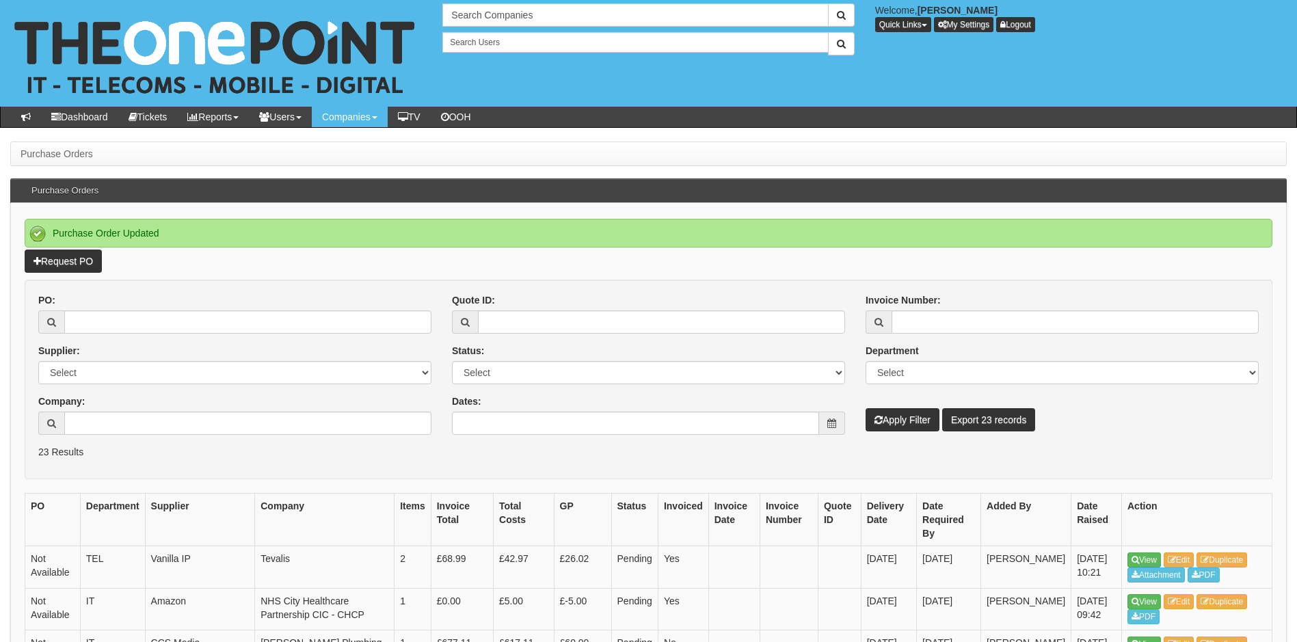  Describe the element at coordinates (462, 520) in the screenshot. I see `th: Invoice Total` at that location.